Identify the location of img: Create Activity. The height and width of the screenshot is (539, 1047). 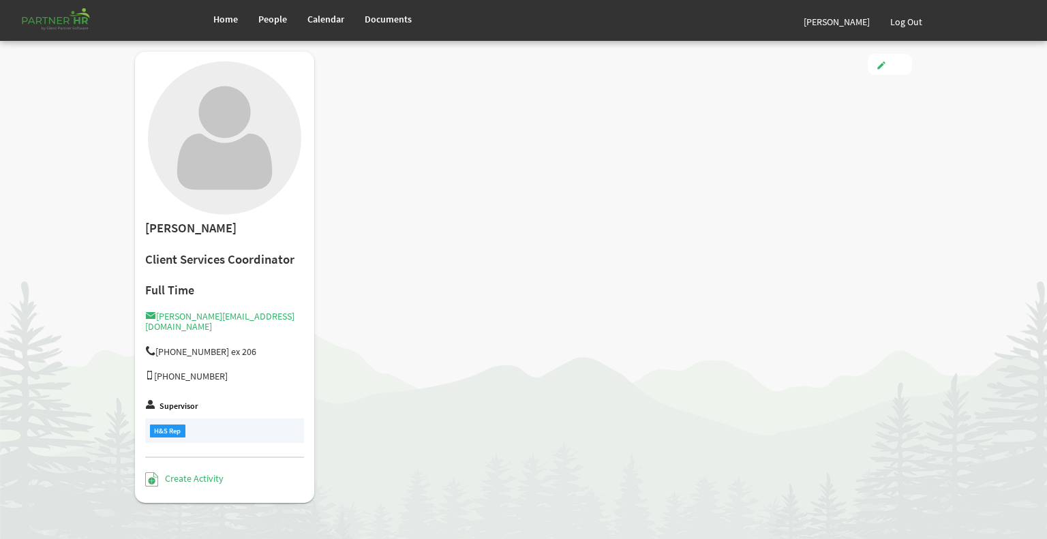
(151, 479).